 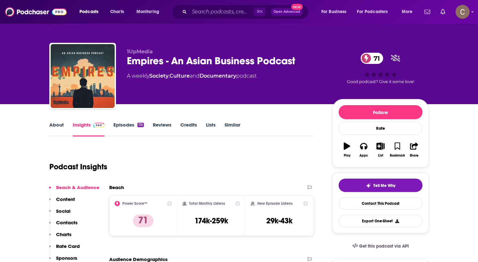 I want to click on span: More, so click(x=407, y=12).